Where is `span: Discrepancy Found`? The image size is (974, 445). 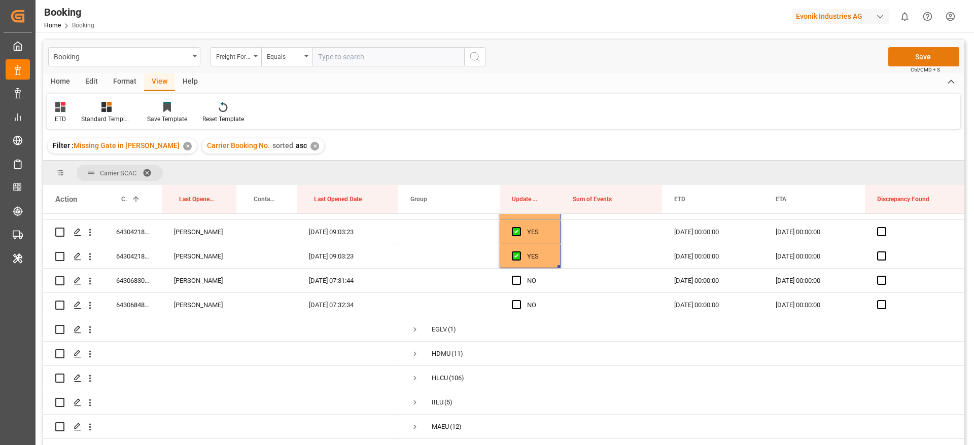
span: Discrepancy Found is located at coordinates (903, 199).